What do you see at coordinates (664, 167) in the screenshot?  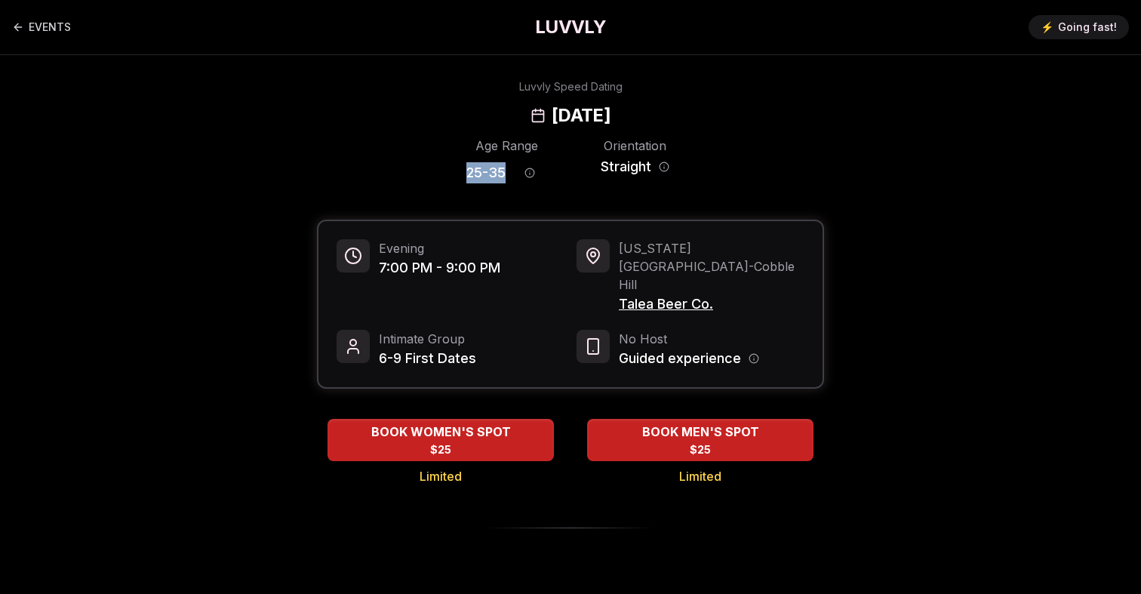 I see `button: Orientation information` at bounding box center [664, 167].